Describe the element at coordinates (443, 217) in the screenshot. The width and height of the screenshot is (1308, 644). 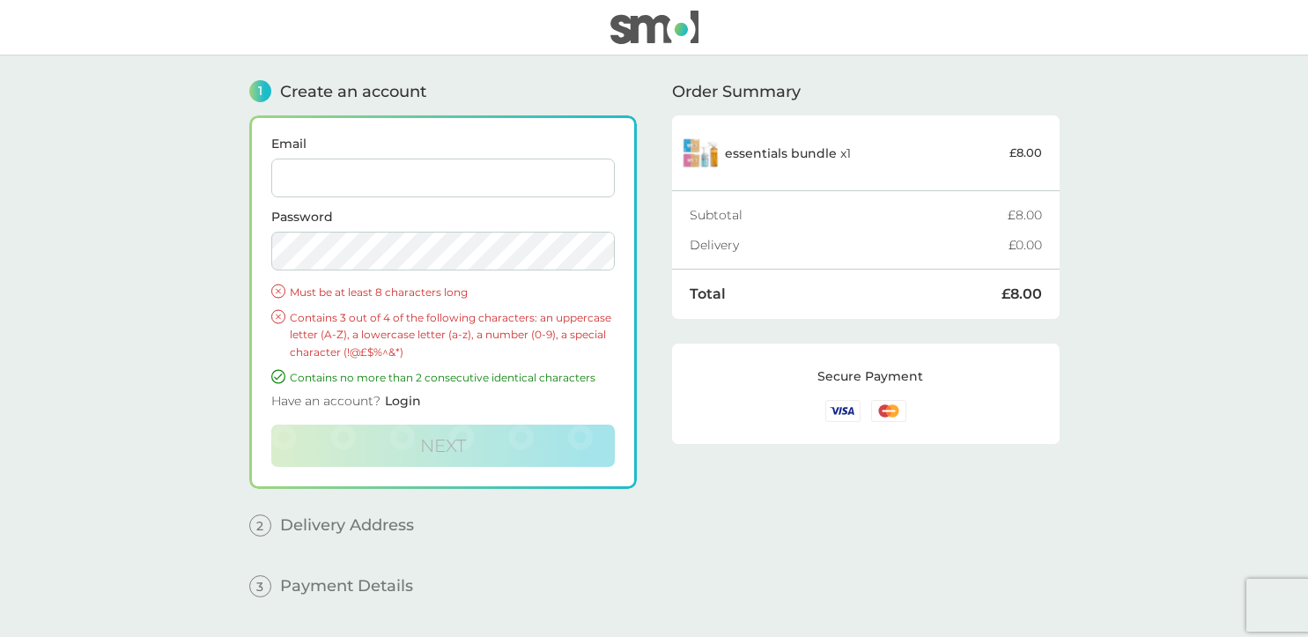
I see `label: Password` at that location.